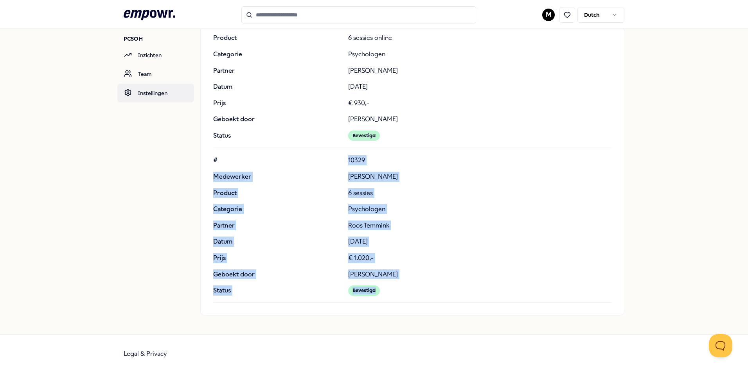 The height and width of the screenshot is (373, 748). I want to click on p: Roos Temmink, so click(480, 226).